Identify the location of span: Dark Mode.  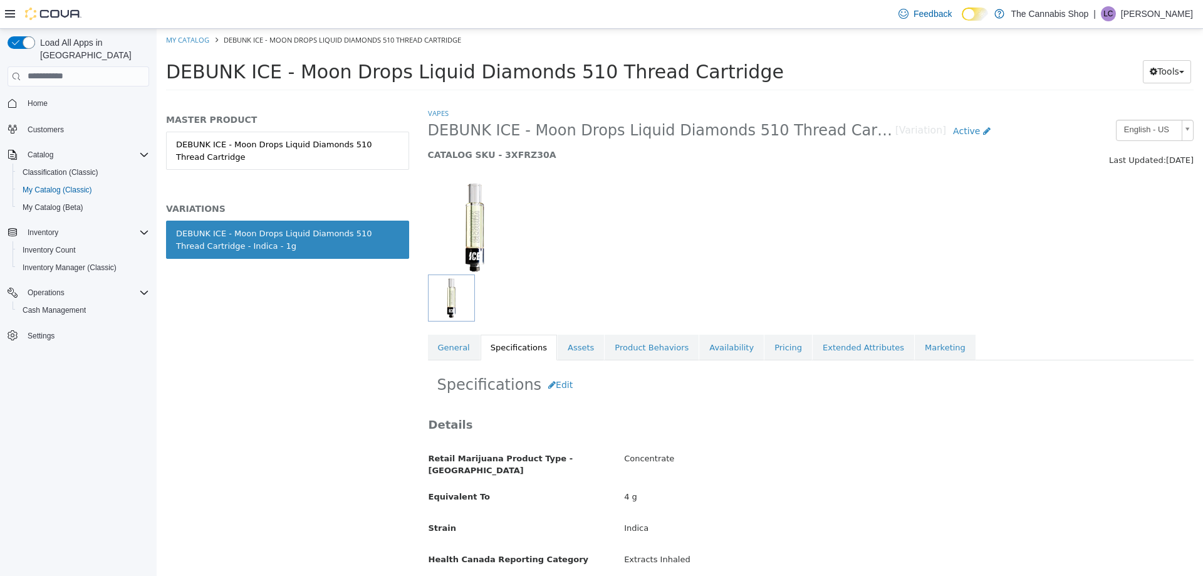
(962, 21).